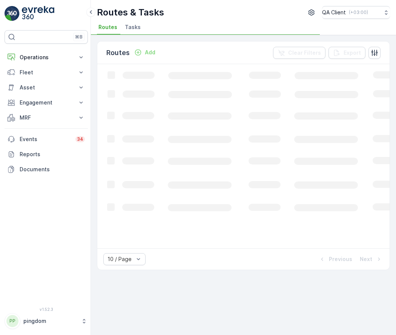 The width and height of the screenshot is (396, 335). What do you see at coordinates (38, 14) in the screenshot?
I see `img: logo_light-DOdMpM7g.png` at bounding box center [38, 14].